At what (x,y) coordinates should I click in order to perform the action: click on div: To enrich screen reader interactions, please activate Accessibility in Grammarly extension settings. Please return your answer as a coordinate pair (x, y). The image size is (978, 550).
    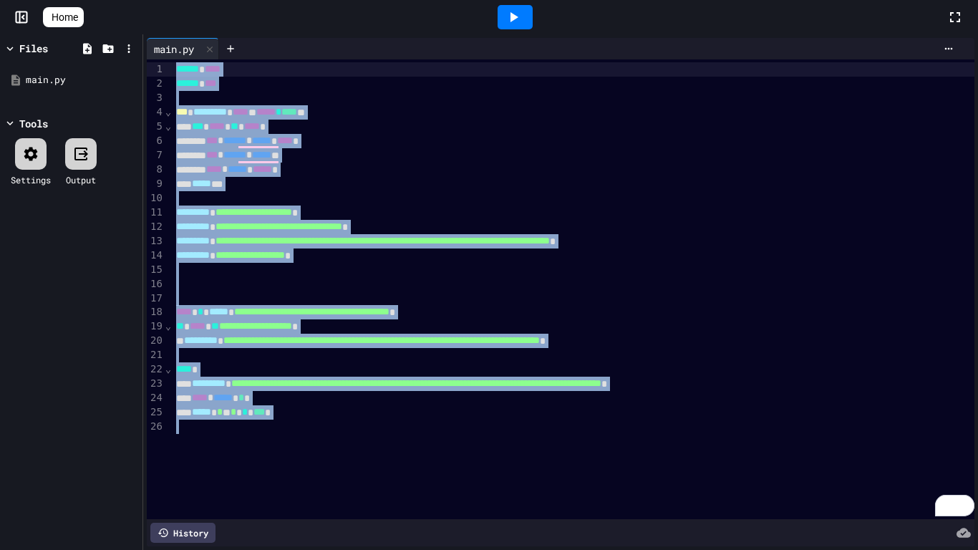
    Looking at the image, I should click on (573, 289).